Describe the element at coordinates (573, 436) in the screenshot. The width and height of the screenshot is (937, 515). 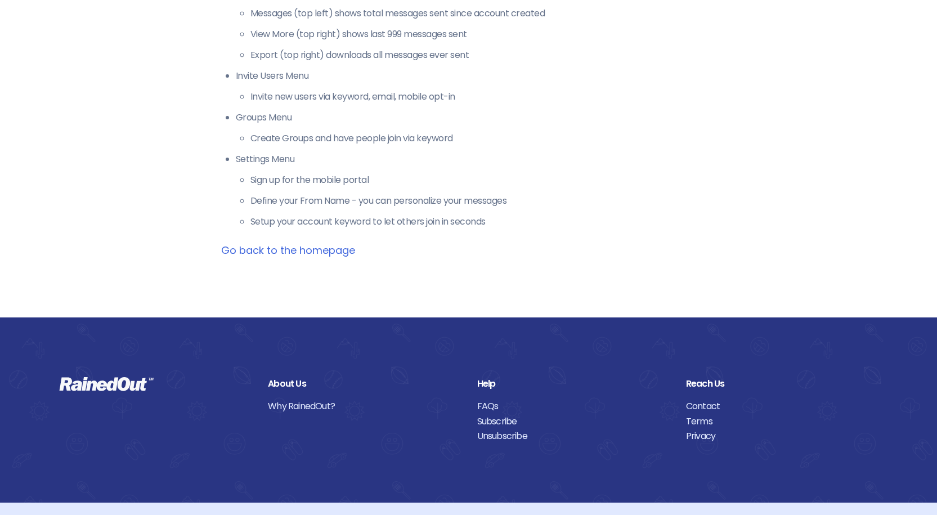
I see `a: Unsubscribe` at that location.